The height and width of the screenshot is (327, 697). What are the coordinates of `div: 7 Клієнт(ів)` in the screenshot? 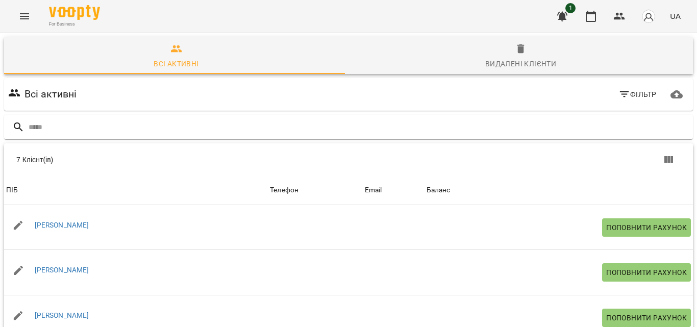 It's located at (185, 160).